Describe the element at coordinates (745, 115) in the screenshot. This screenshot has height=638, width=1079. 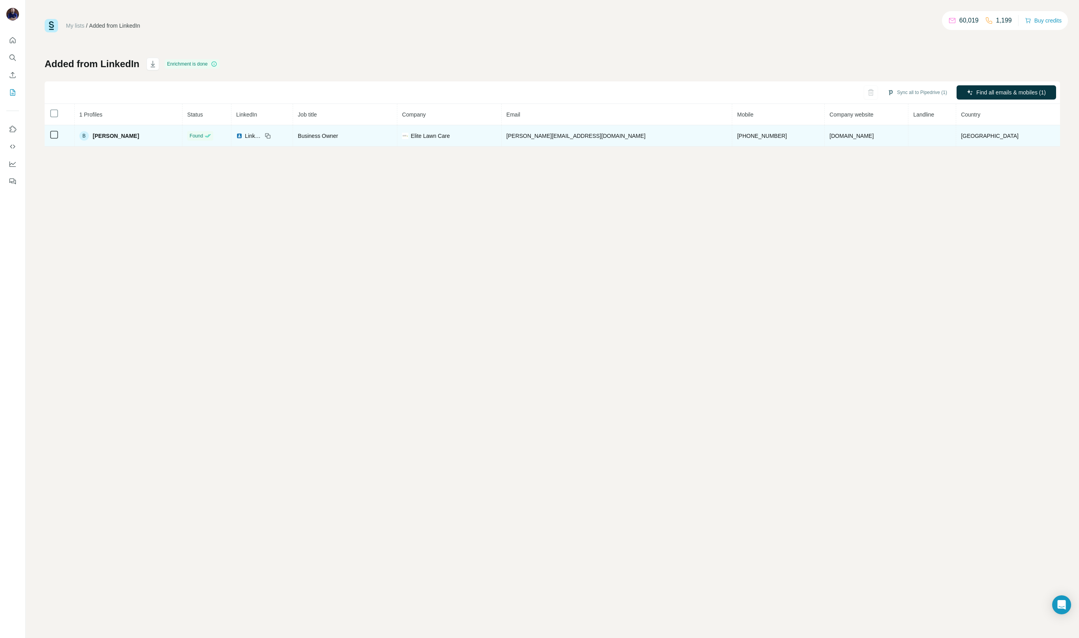
I see `span: Mobile` at that location.